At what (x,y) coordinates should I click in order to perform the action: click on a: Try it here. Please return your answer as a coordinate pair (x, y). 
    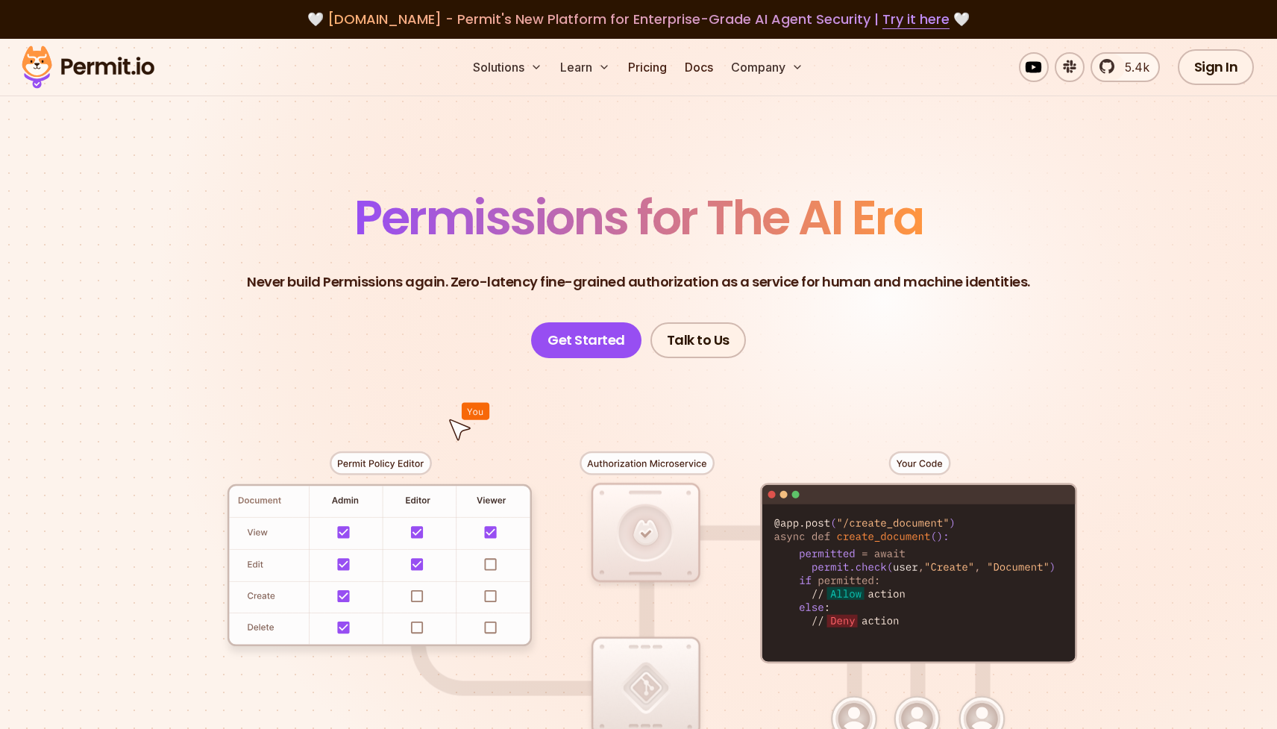
    Looking at the image, I should click on (916, 19).